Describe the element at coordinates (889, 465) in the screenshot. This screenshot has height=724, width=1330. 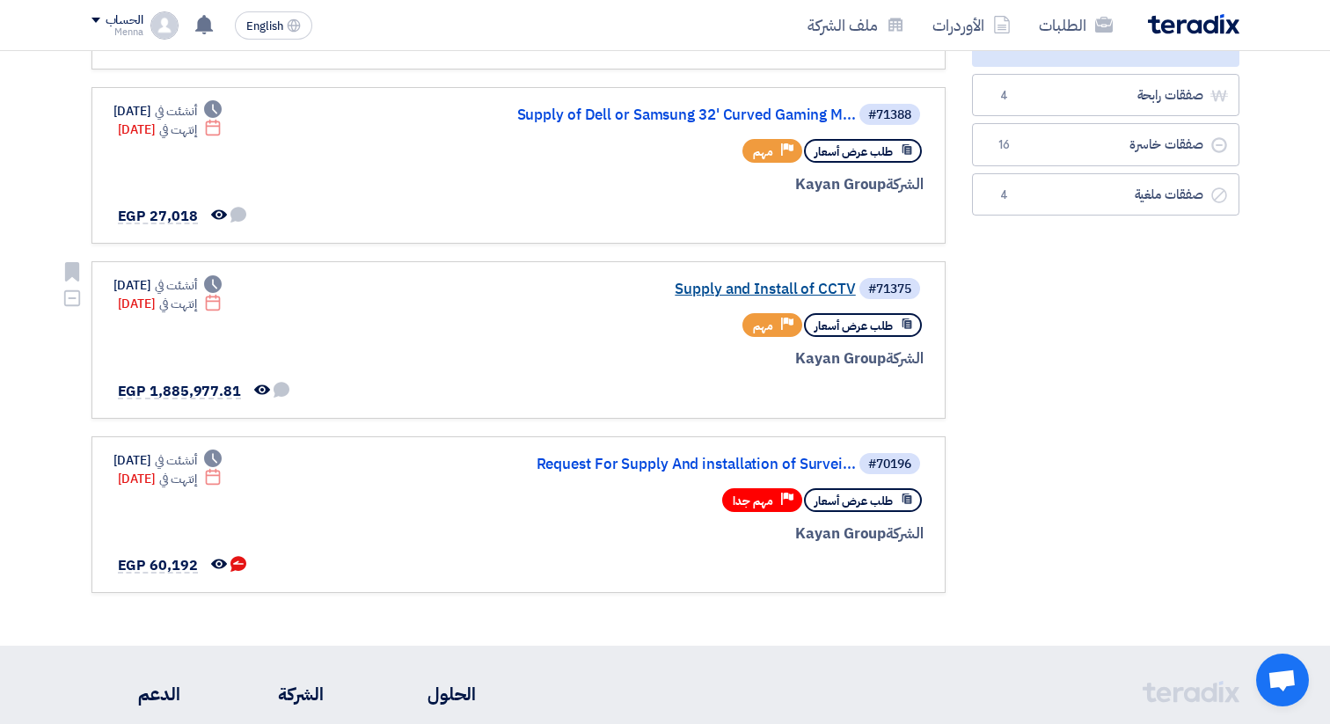
I see `div: #70196` at that location.